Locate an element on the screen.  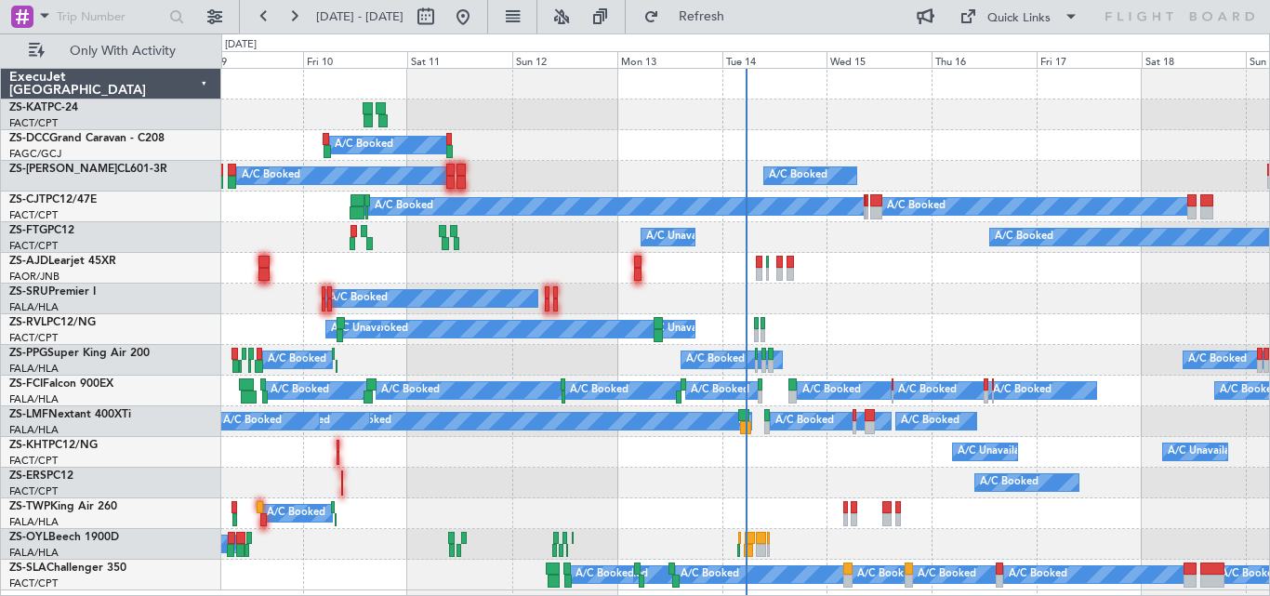
span: ZS-LMF is located at coordinates (29, 415).